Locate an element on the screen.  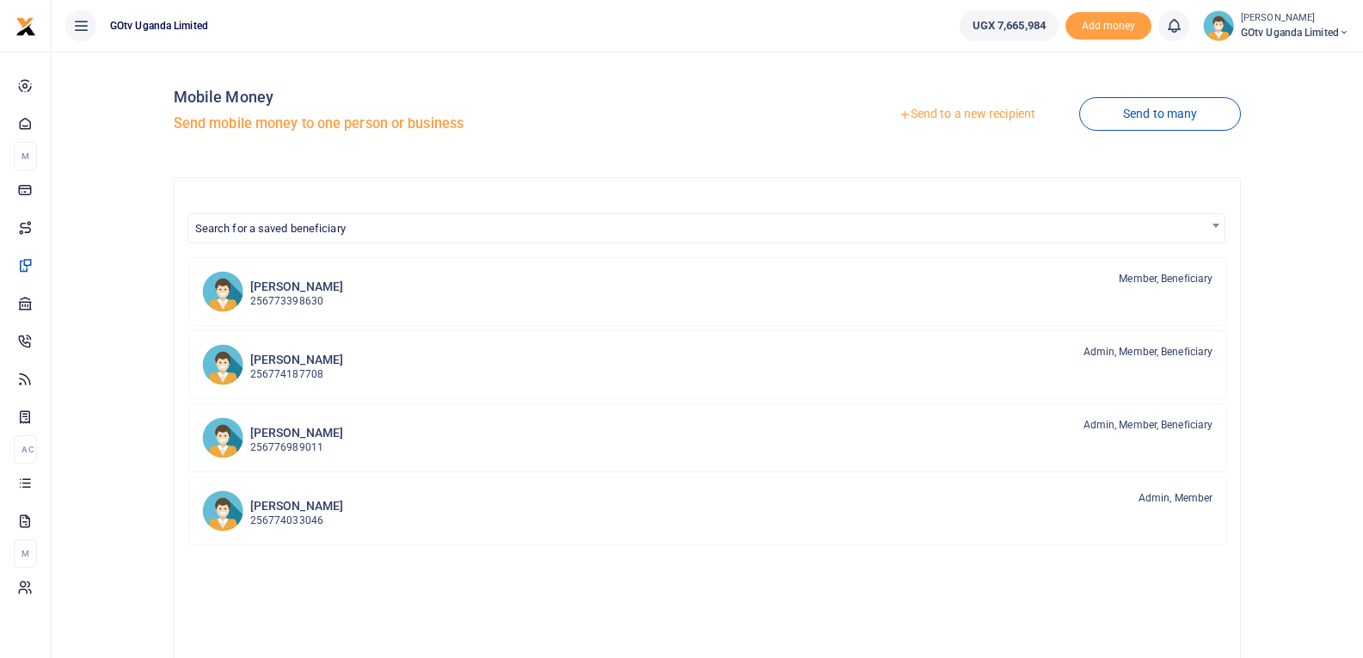
a: Send to many is located at coordinates (1160, 114).